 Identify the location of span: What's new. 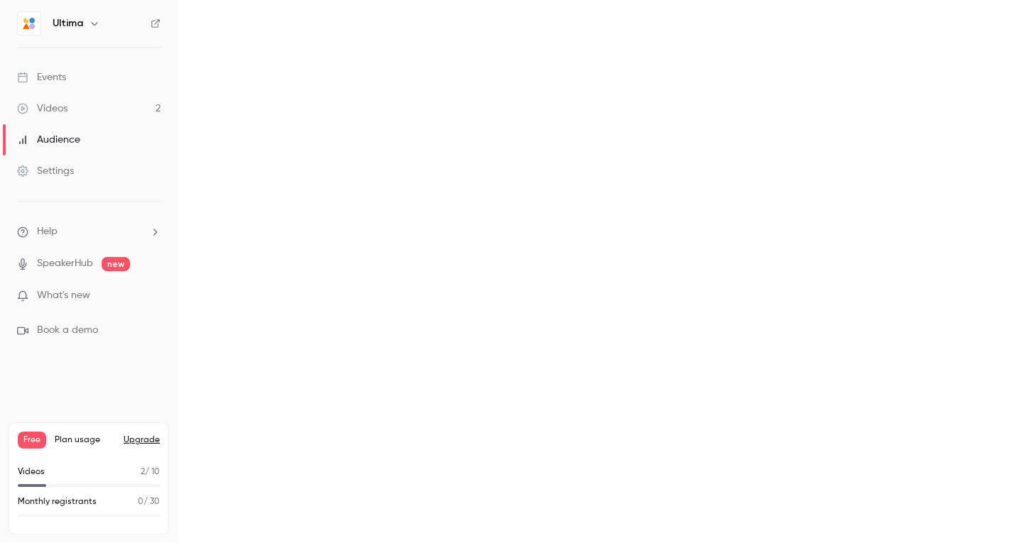
(63, 296).